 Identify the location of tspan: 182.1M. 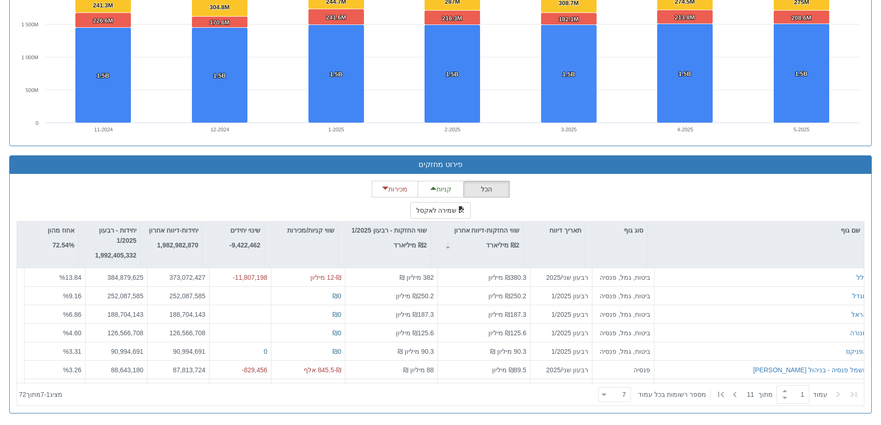
(568, 19).